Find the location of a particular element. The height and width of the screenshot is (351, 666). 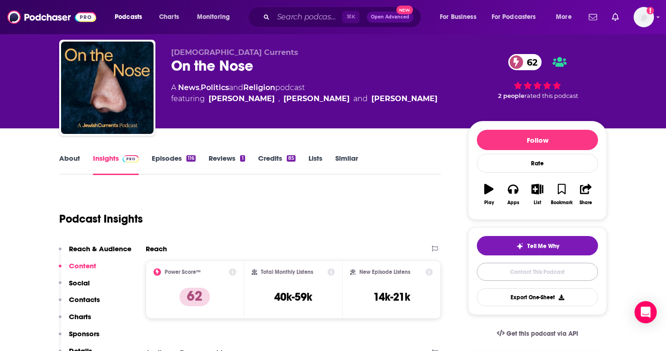

button: Bookmark is located at coordinates (561, 195).